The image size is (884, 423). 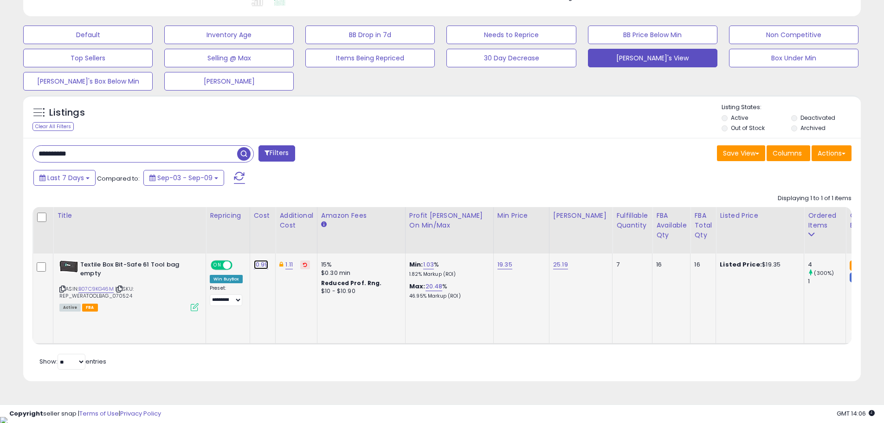 What do you see at coordinates (67, 113) in the screenshot?
I see `h5: Listings` at bounding box center [67, 113].